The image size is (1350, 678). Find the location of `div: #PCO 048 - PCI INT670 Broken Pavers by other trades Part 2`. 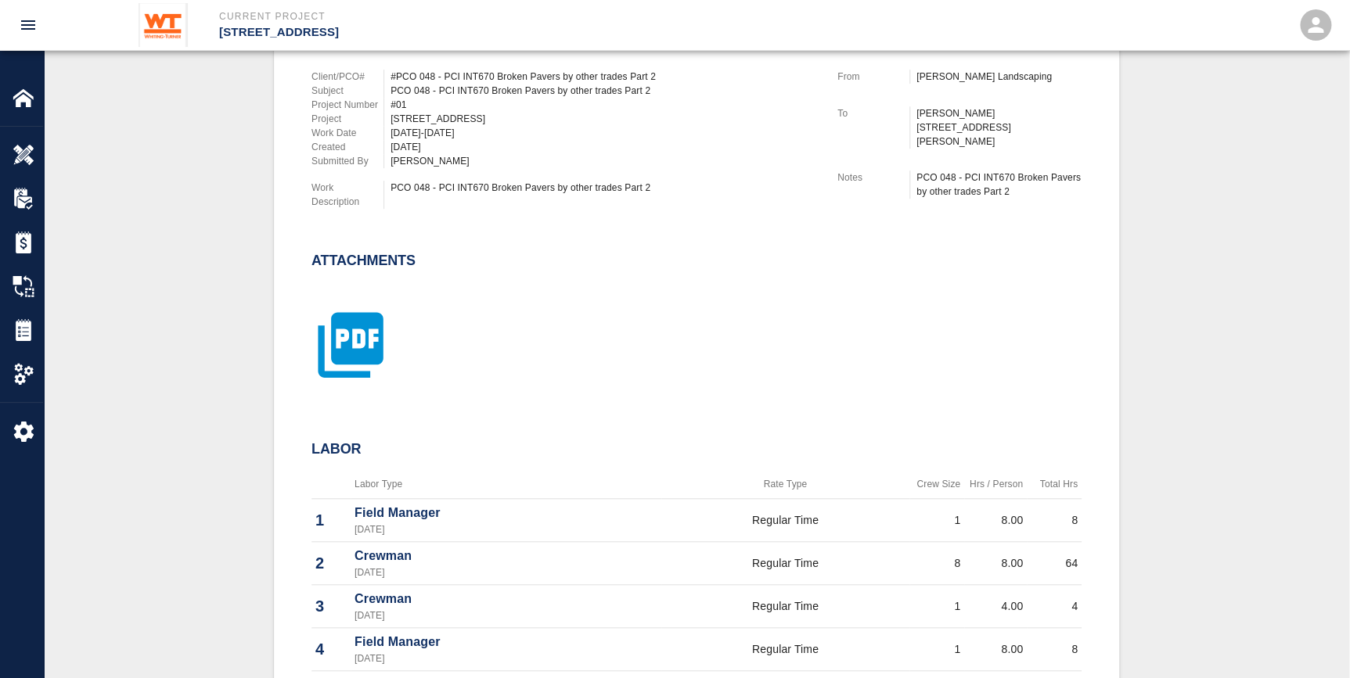

div: #PCO 048 - PCI INT670 Broken Pavers by other trades Part 2 is located at coordinates (604, 77).